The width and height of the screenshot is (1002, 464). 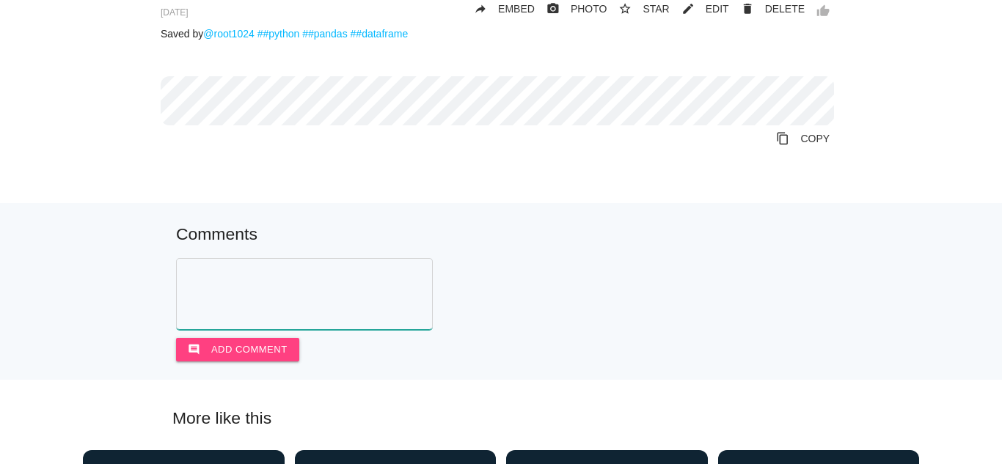 I want to click on i: comment, so click(x=194, y=350).